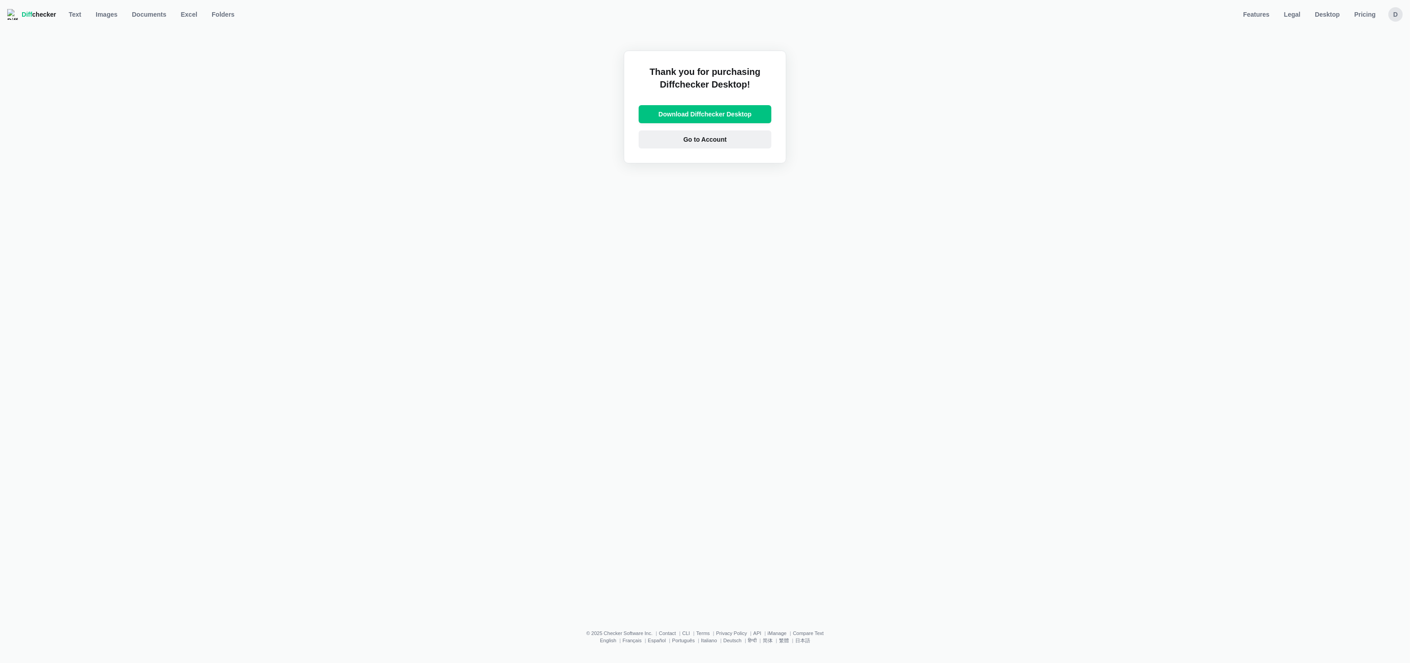 This screenshot has height=663, width=1410. Describe the element at coordinates (13, 14) in the screenshot. I see `img: Diffchecker logo` at that location.